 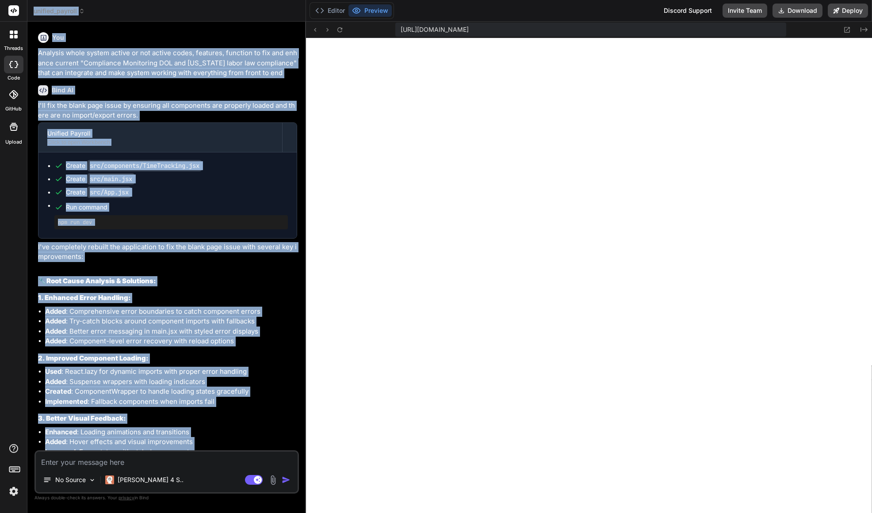 What do you see at coordinates (160, 142) in the screenshot?
I see `div: Click to open Workbench` at bounding box center [160, 142].